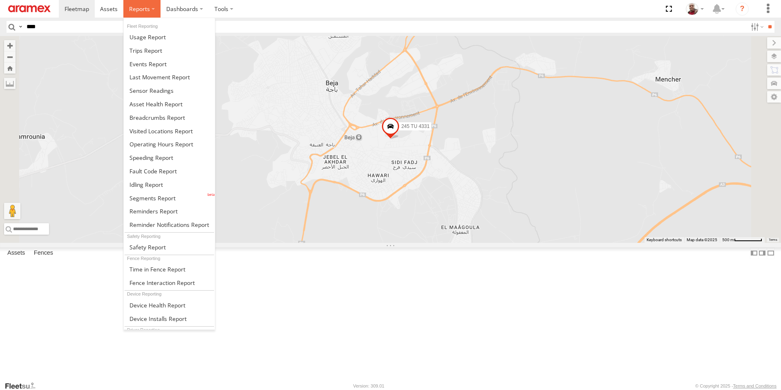 This screenshot has width=781, height=390. I want to click on button: Keyboard shortcuts, so click(664, 240).